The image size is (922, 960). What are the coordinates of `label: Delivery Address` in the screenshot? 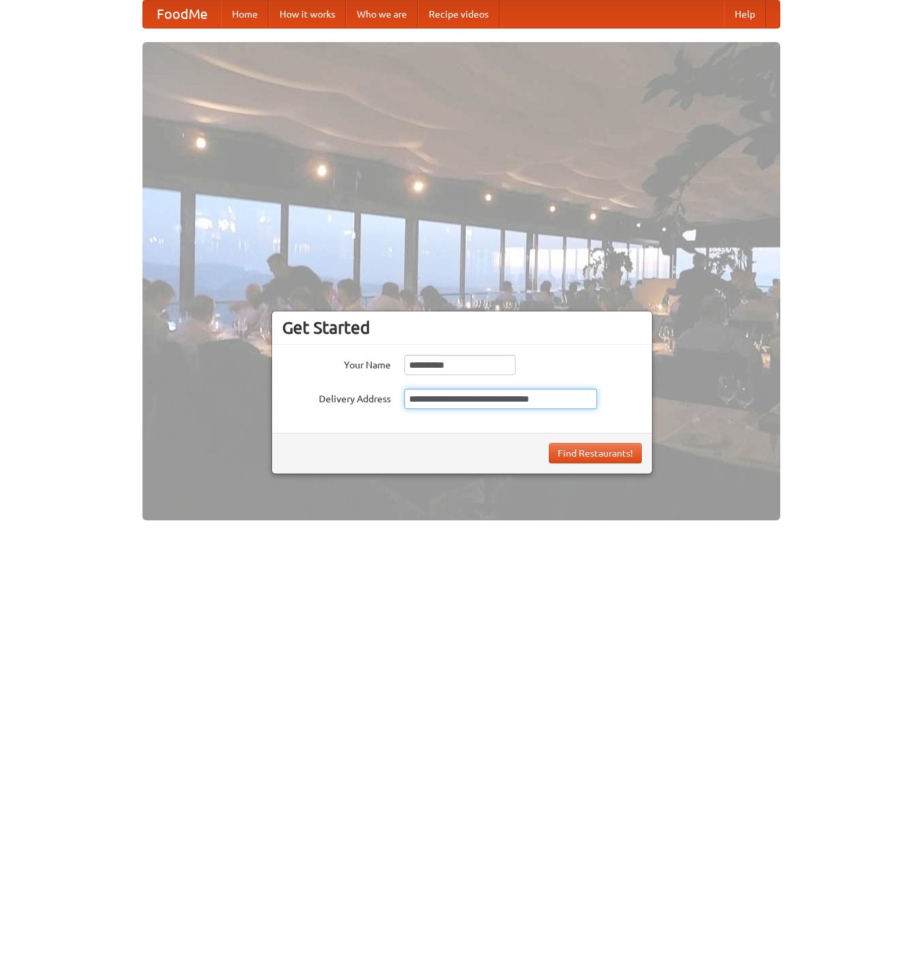 It's located at (336, 397).